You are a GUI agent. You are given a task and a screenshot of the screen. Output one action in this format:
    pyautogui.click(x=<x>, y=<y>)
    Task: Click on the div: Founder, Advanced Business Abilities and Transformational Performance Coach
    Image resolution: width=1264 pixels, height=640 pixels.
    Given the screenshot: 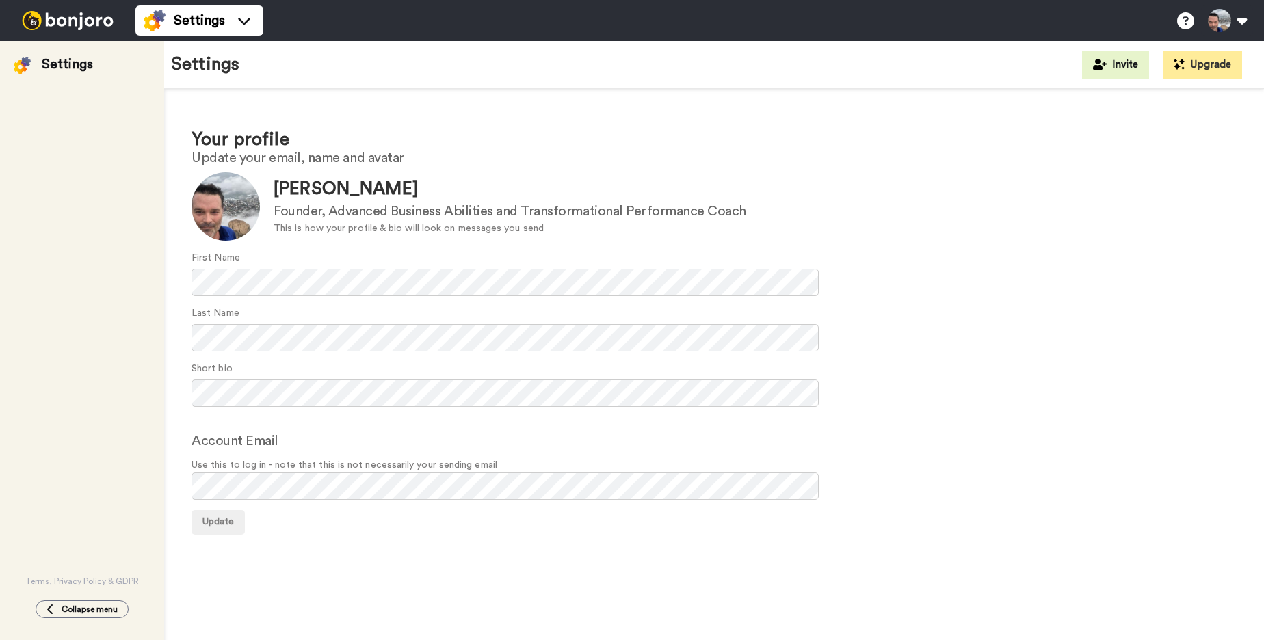 What is the action you would take?
    pyautogui.click(x=510, y=211)
    